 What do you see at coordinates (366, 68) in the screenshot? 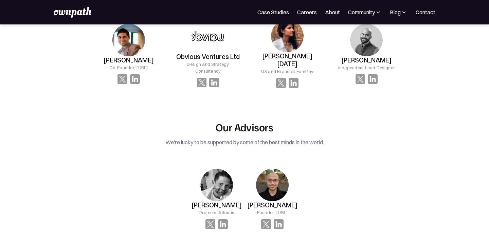
I see `div: Independent Lead Designer` at bounding box center [366, 68].